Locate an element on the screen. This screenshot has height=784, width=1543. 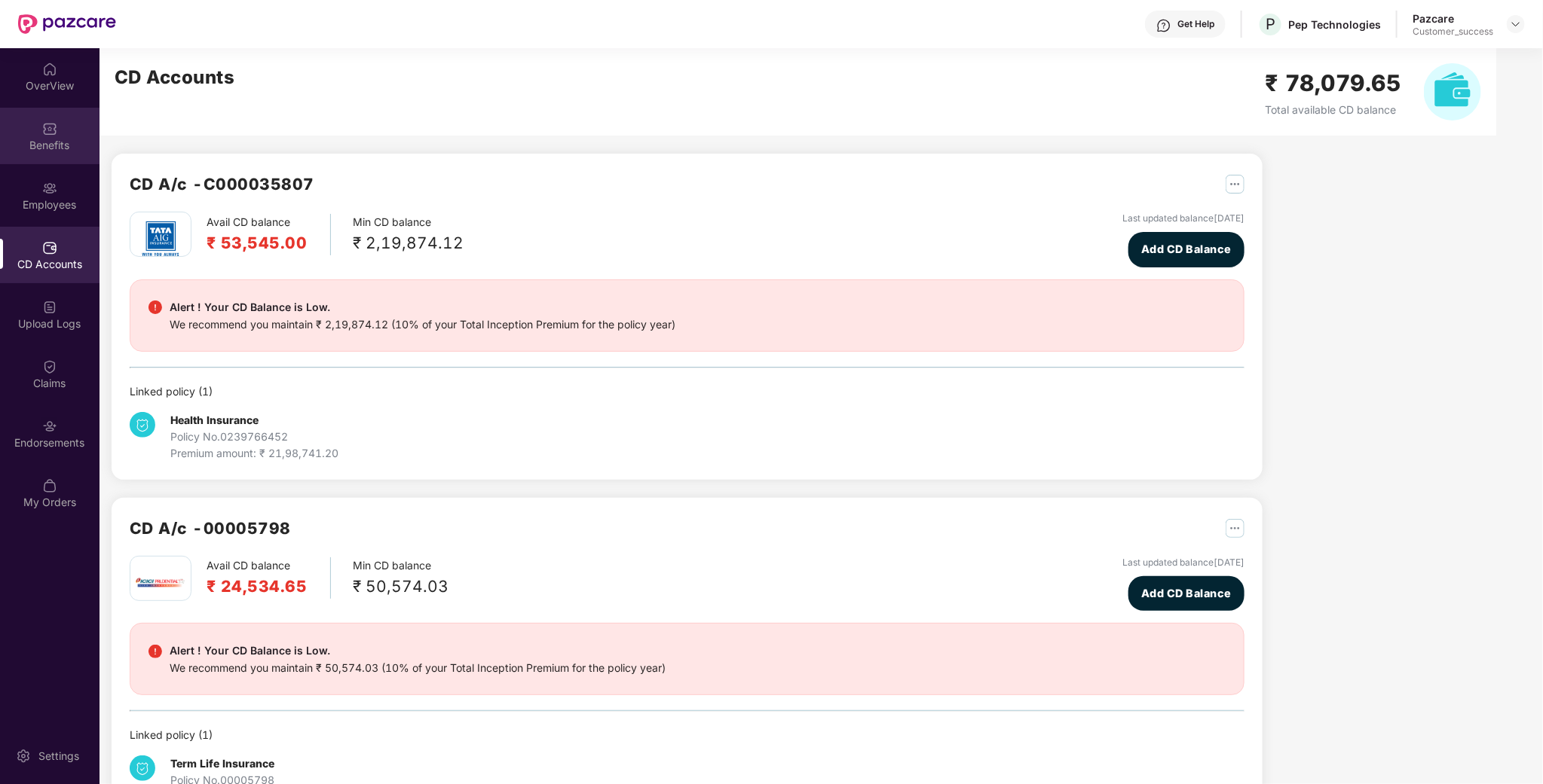
img: svg+xml;base64,PHN2ZyBpZD0iQ2xhaW0iIHhtbG5zPSJodHRwOi8vd3d3LnczLm9yZy8yMDAwL3N2ZyIgd2lkdGg9IjIwIi... is located at coordinates (50, 367).